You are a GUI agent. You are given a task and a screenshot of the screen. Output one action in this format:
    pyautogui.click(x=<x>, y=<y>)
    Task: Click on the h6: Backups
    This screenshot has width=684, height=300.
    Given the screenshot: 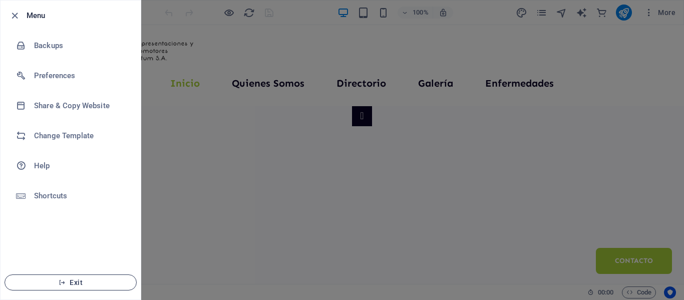 What is the action you would take?
    pyautogui.click(x=80, y=46)
    